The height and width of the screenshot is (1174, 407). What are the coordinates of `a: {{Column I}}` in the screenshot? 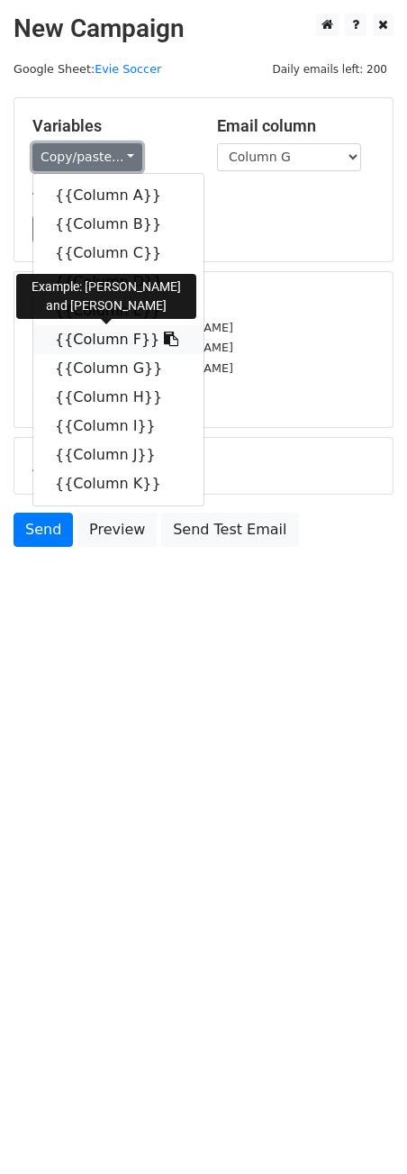 It's located at (118, 426).